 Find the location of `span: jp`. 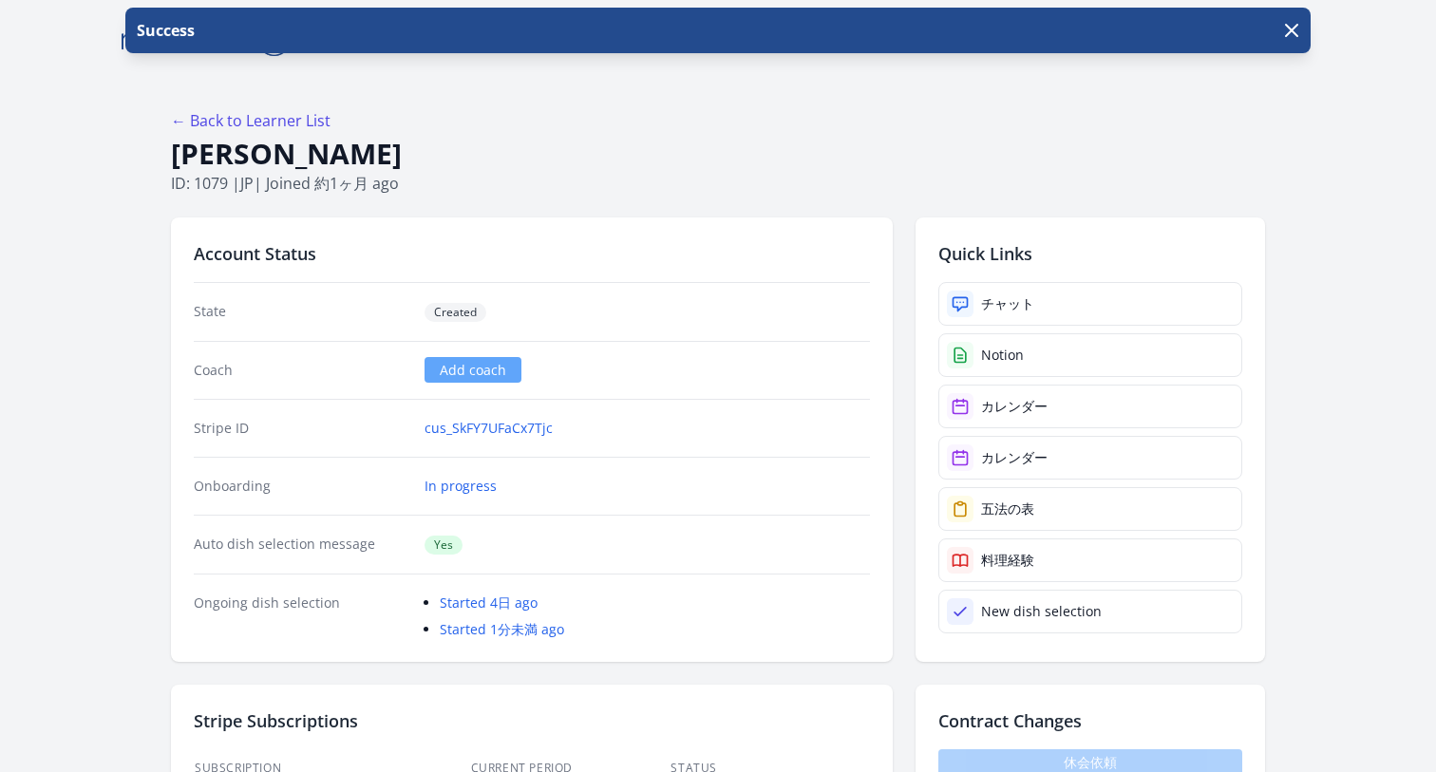

span: jp is located at coordinates (247, 183).